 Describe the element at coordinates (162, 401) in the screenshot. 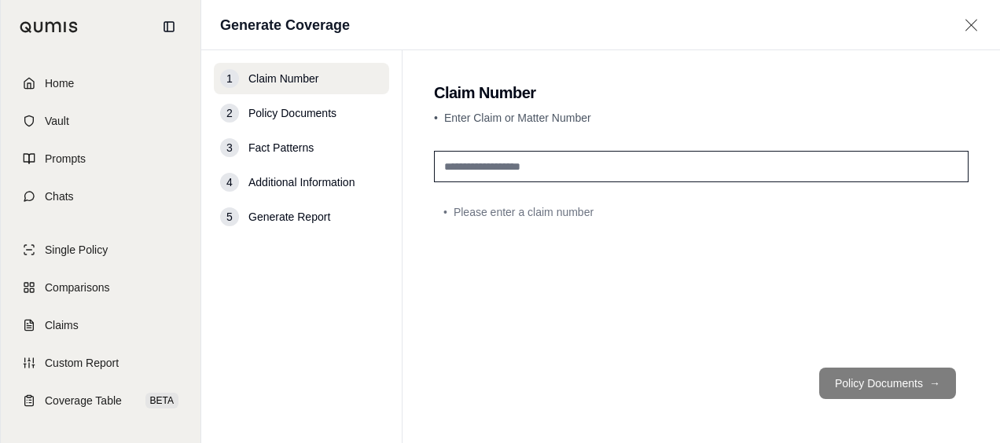

I see `span: BETA` at that location.